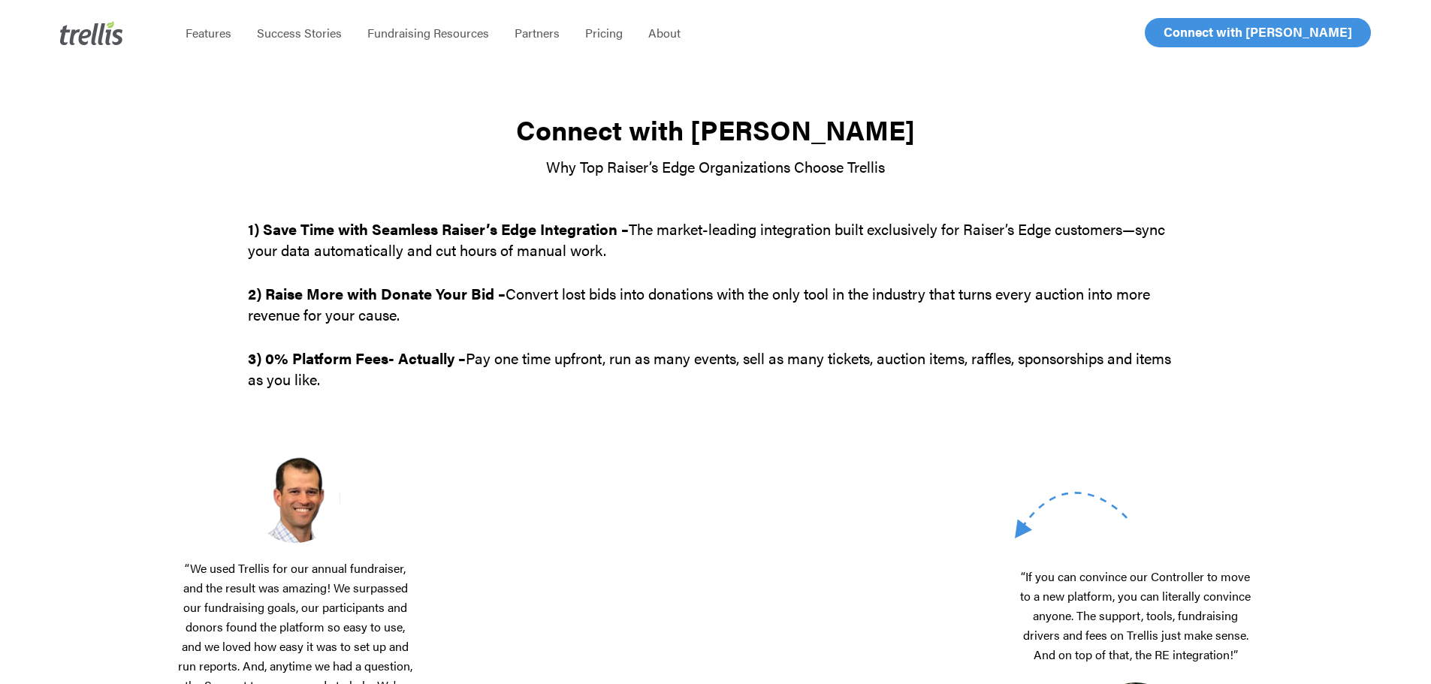  Describe the element at coordinates (92, 33) in the screenshot. I see `img: Trellis` at that location.